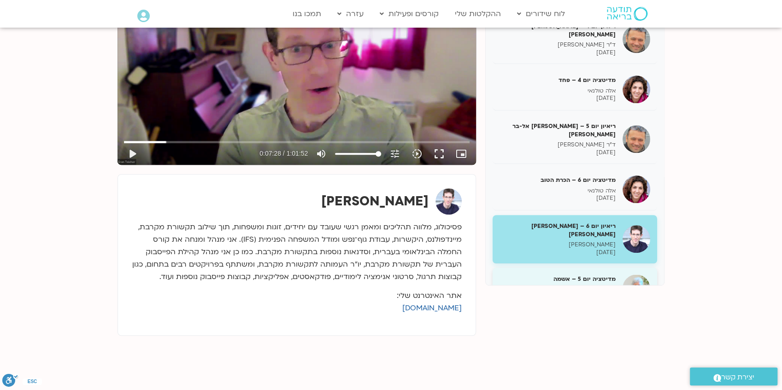 The width and height of the screenshot is (782, 390). I want to click on img: ערן טייכר, so click(448, 201).